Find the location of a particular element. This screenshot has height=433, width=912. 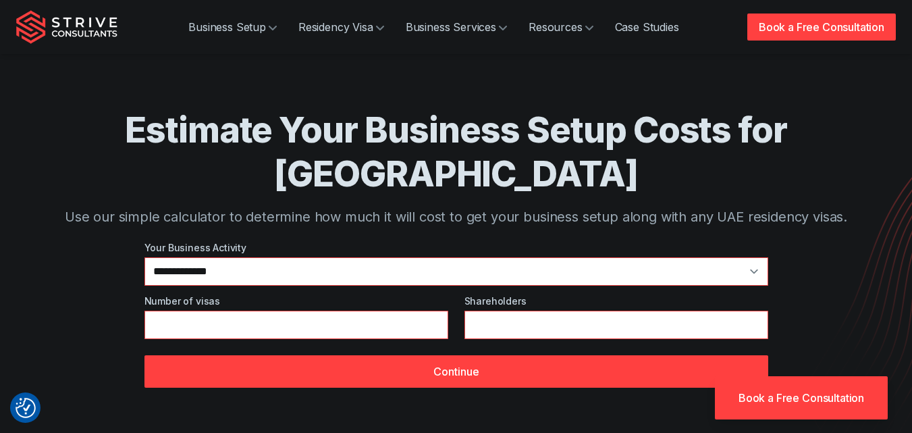

label: Shareholders is located at coordinates (617, 300).